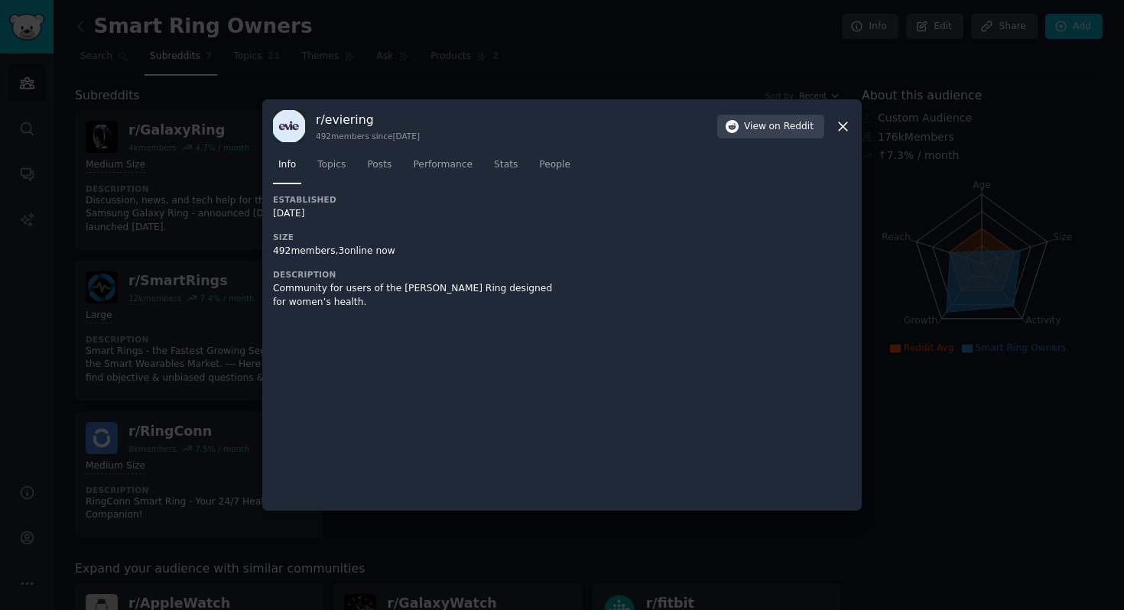  I want to click on a: Performance, so click(443, 168).